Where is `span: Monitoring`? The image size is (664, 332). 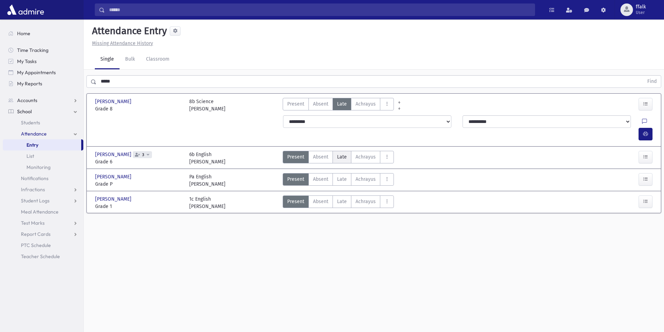 span: Monitoring is located at coordinates (38, 167).